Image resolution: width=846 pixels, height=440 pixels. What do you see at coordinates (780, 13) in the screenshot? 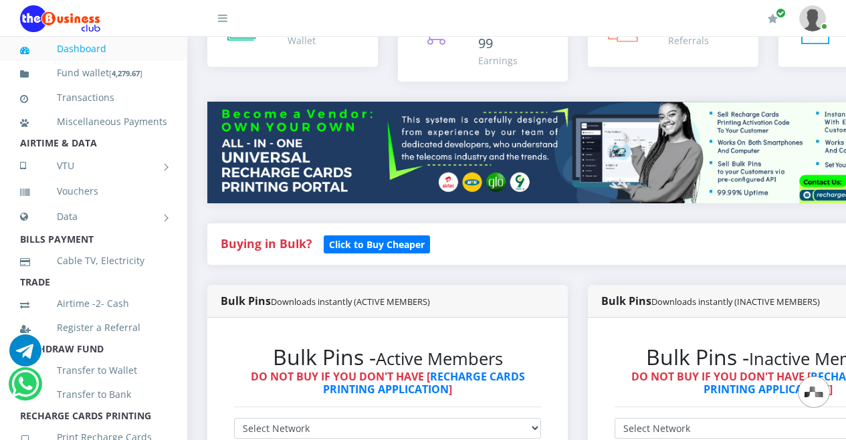
I see `span: Renew/Upgrade Subscription` at bounding box center [780, 13].